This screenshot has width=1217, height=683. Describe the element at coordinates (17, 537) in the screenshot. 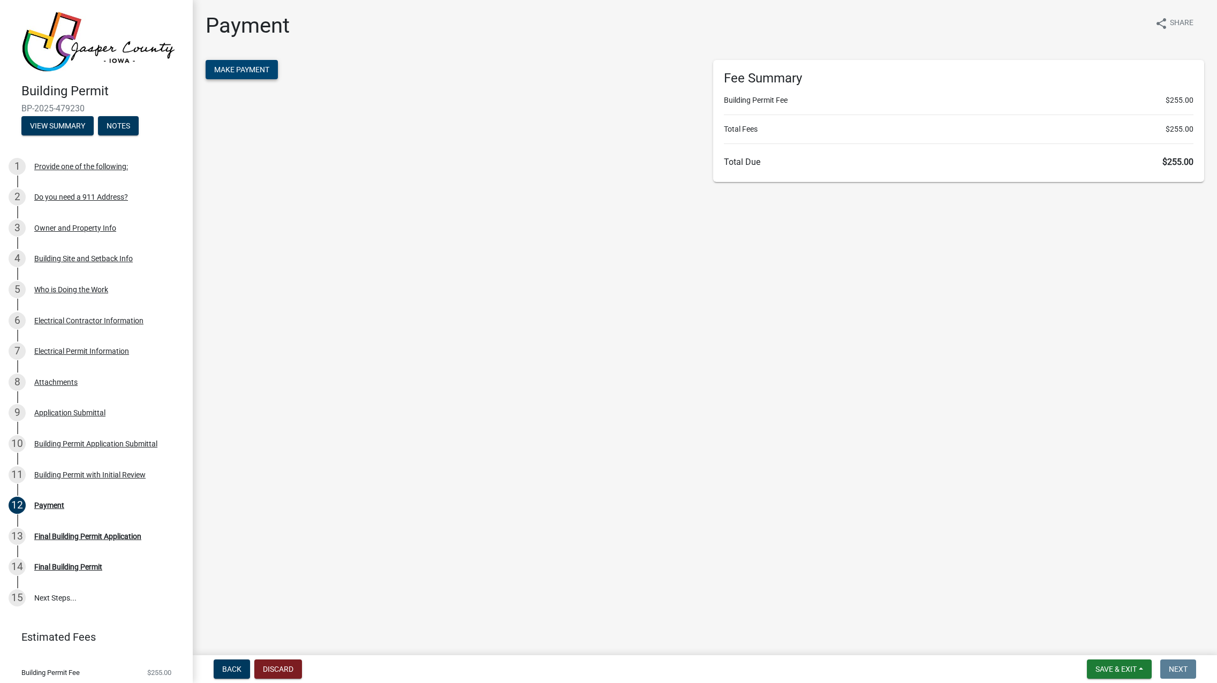

I see `div: 13` at that location.